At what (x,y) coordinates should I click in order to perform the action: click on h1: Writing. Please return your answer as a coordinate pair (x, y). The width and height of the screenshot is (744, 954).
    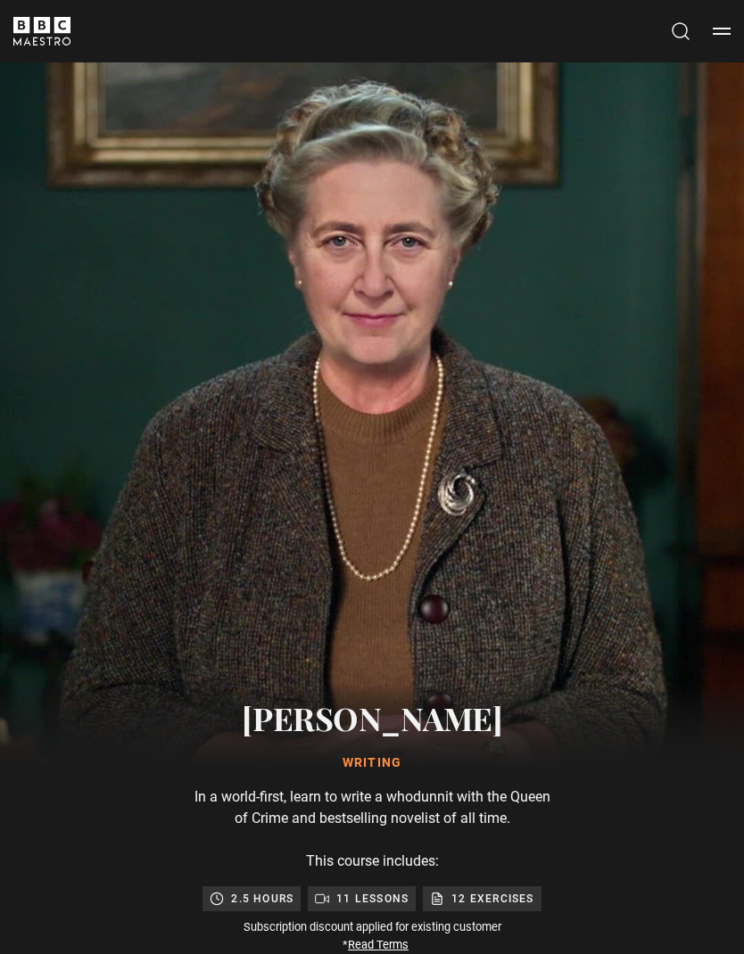
    Looking at the image, I should click on (372, 763).